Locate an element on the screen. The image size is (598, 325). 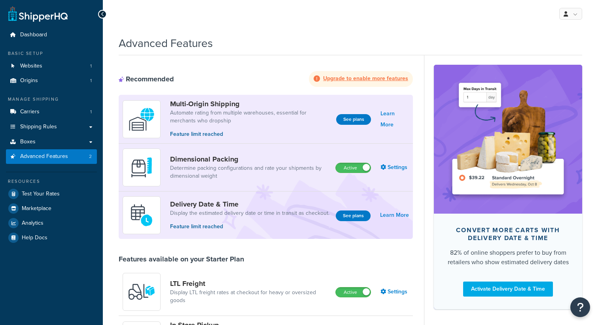
span: Test Your Rates is located at coordinates (41, 194).